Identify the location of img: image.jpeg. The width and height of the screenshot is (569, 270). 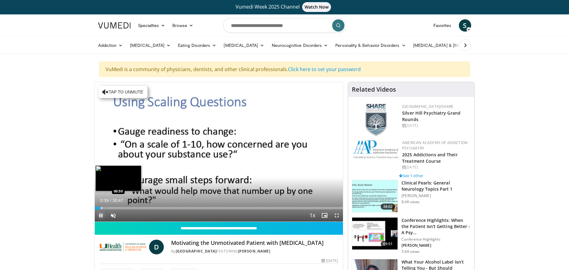
(118, 178).